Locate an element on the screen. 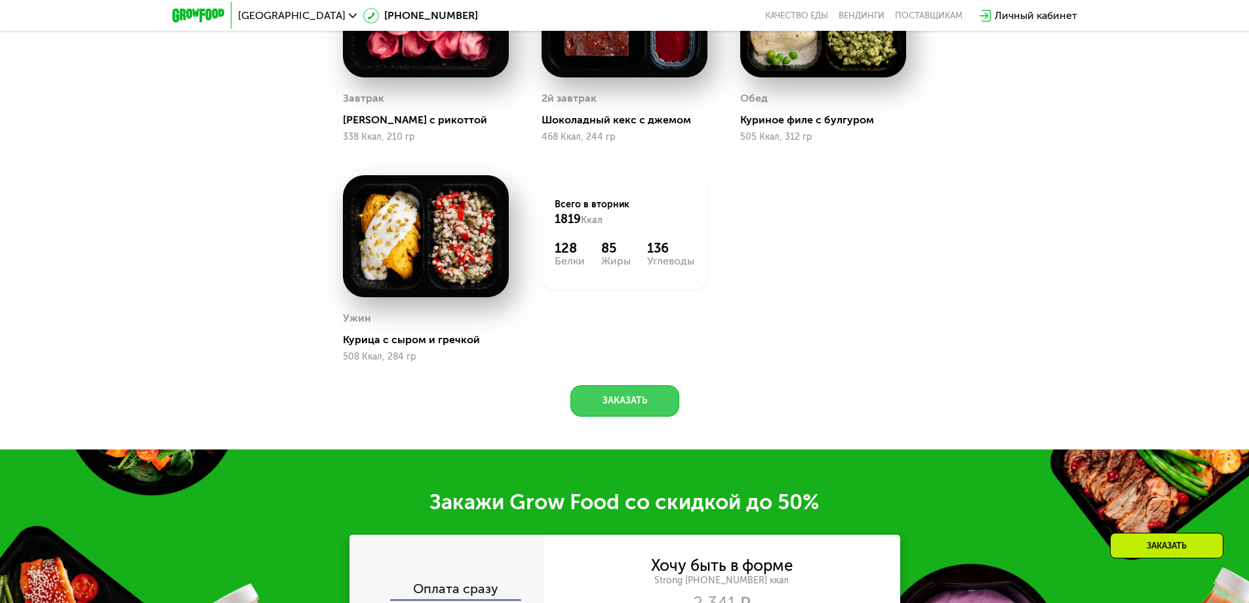 Image resolution: width=1249 pixels, height=603 pixels. div: Курица с сыром и гречкой is located at coordinates (431, 340).